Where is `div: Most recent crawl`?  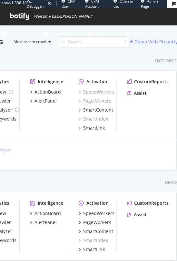
div: Most recent crawl is located at coordinates (30, 42).